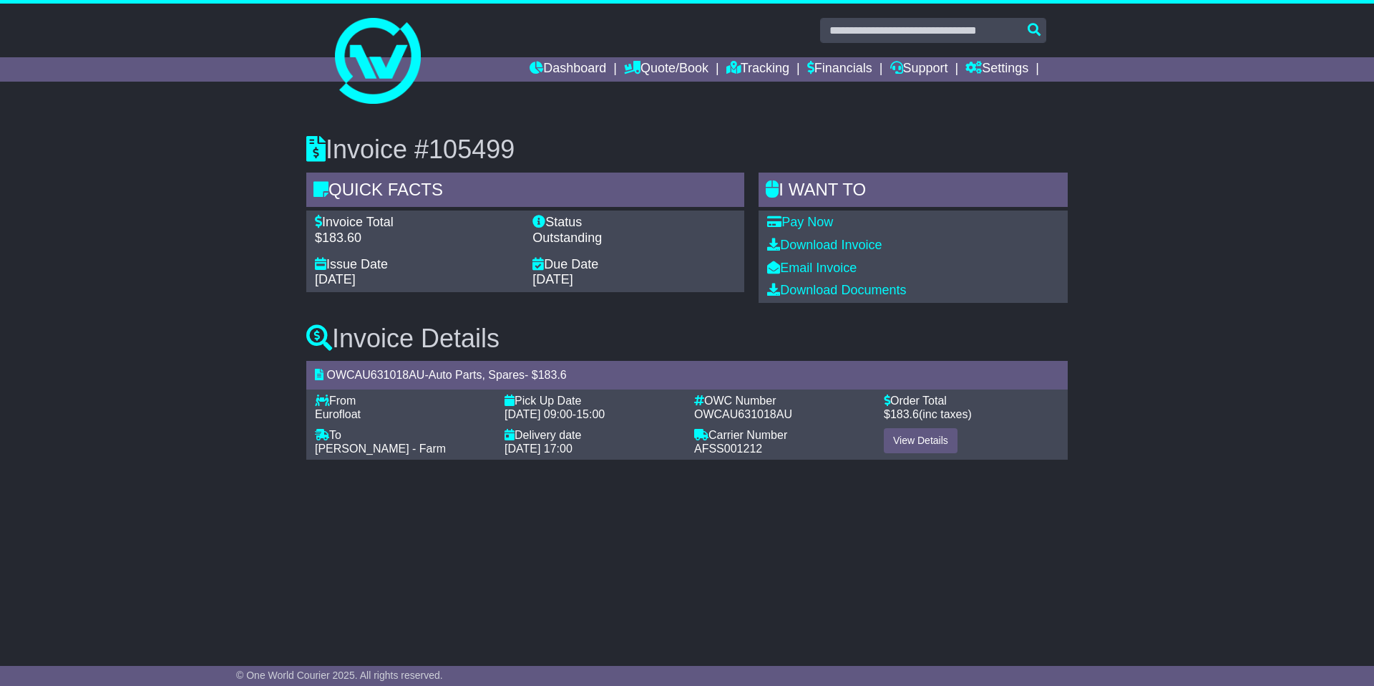 The width and height of the screenshot is (1374, 686). What do you see at coordinates (402, 434) in the screenshot?
I see `div: To` at bounding box center [402, 434].